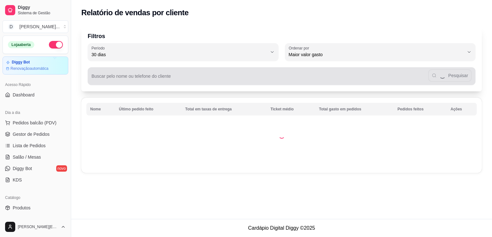  What do you see at coordinates (99, 48) in the screenshot?
I see `label: Período` at bounding box center [99, 48].